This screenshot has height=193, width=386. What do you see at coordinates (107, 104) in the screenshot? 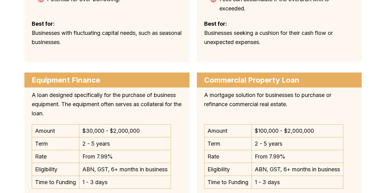
I see `p: A loan designed specifically for the purchase of business equipment. The equipment often serves a...` at bounding box center [107, 104].